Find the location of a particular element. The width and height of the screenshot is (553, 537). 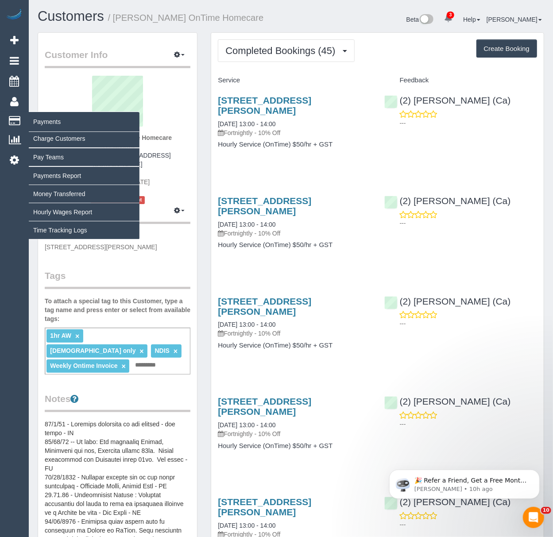

a: Customers is located at coordinates (71, 16).